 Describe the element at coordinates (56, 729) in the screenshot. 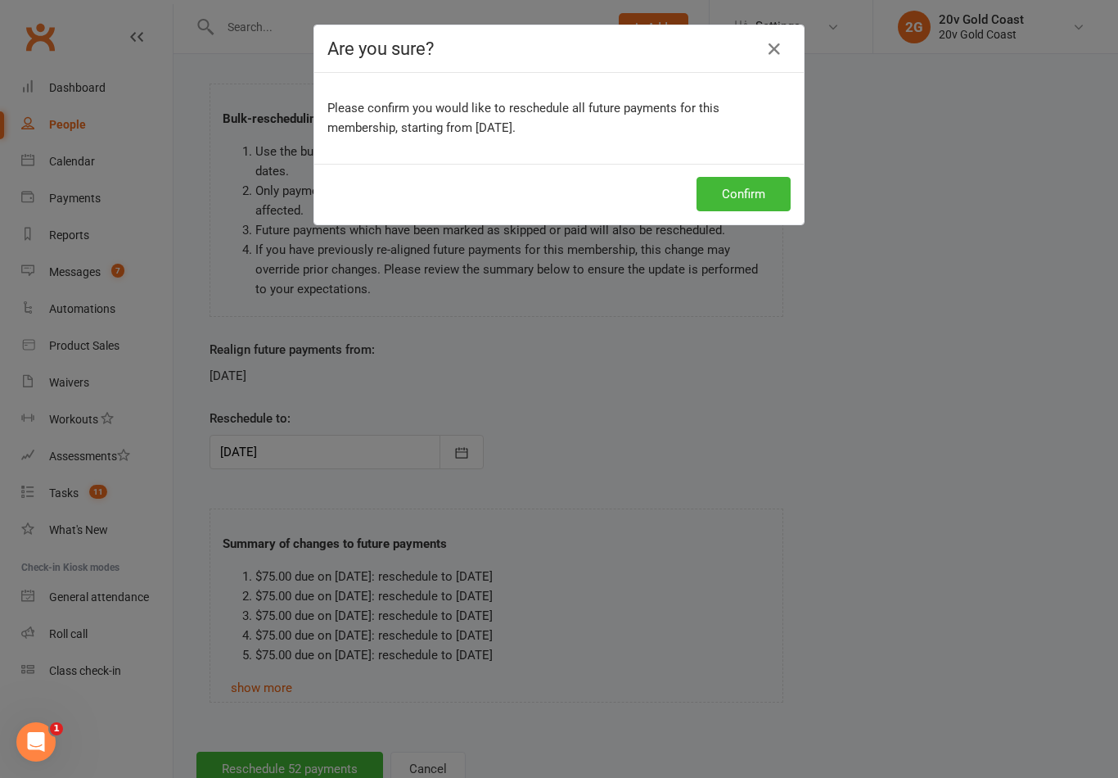

I see `span: 1` at that location.